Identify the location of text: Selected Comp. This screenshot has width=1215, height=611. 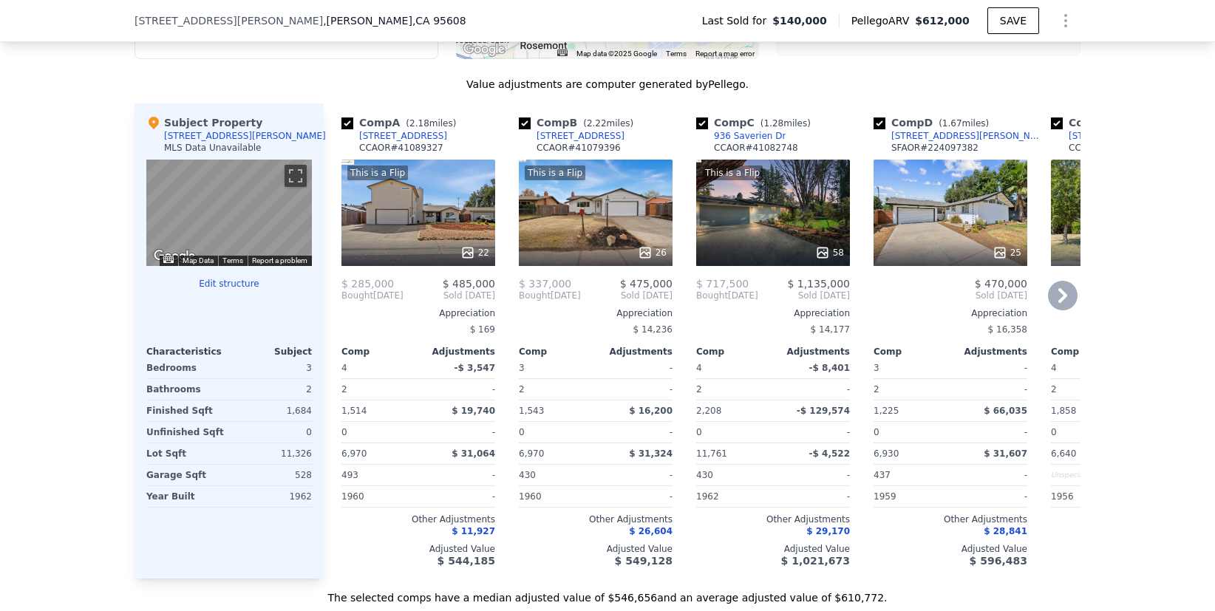
(927, 37).